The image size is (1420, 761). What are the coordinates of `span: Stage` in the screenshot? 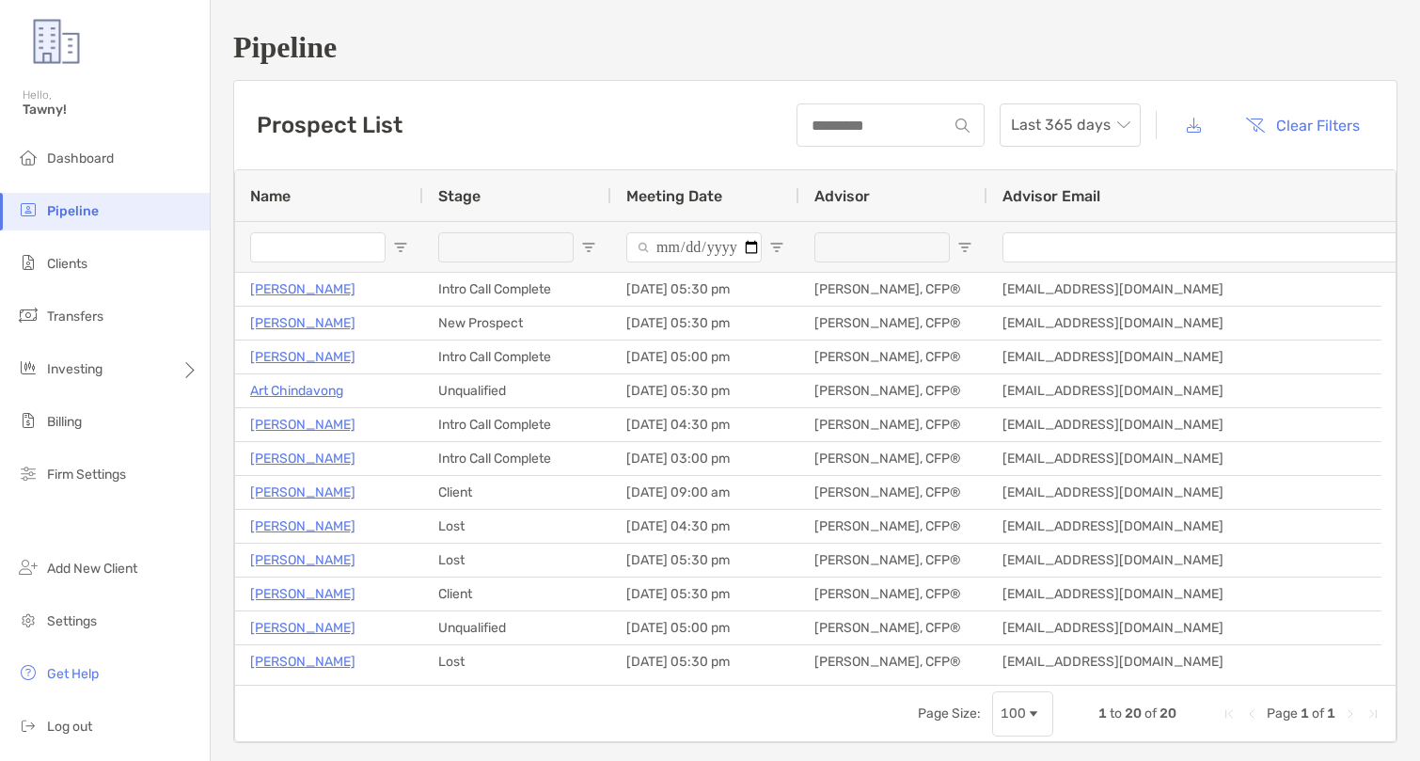 It's located at (459, 196).